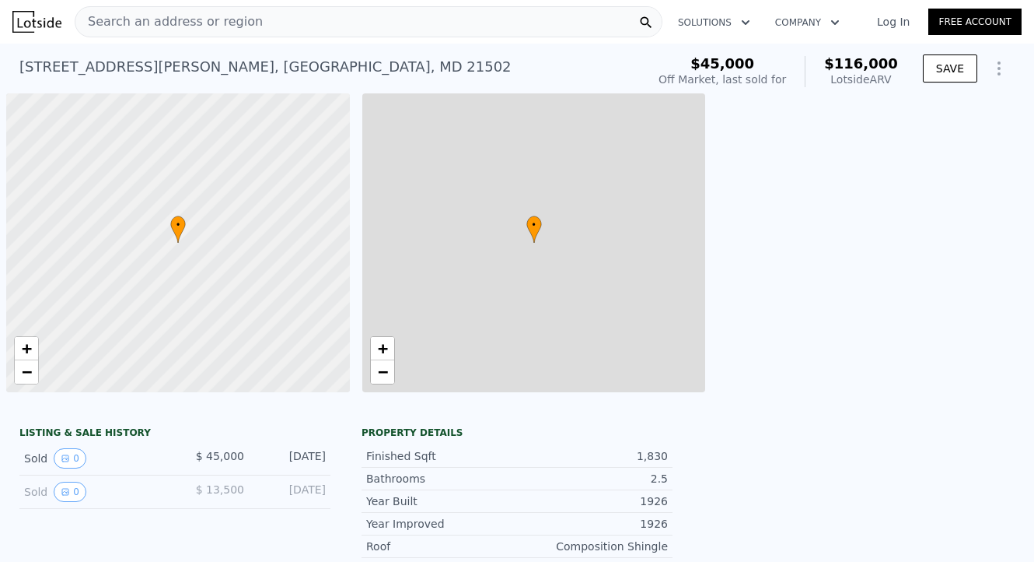  I want to click on button: Show Options, so click(999, 68).